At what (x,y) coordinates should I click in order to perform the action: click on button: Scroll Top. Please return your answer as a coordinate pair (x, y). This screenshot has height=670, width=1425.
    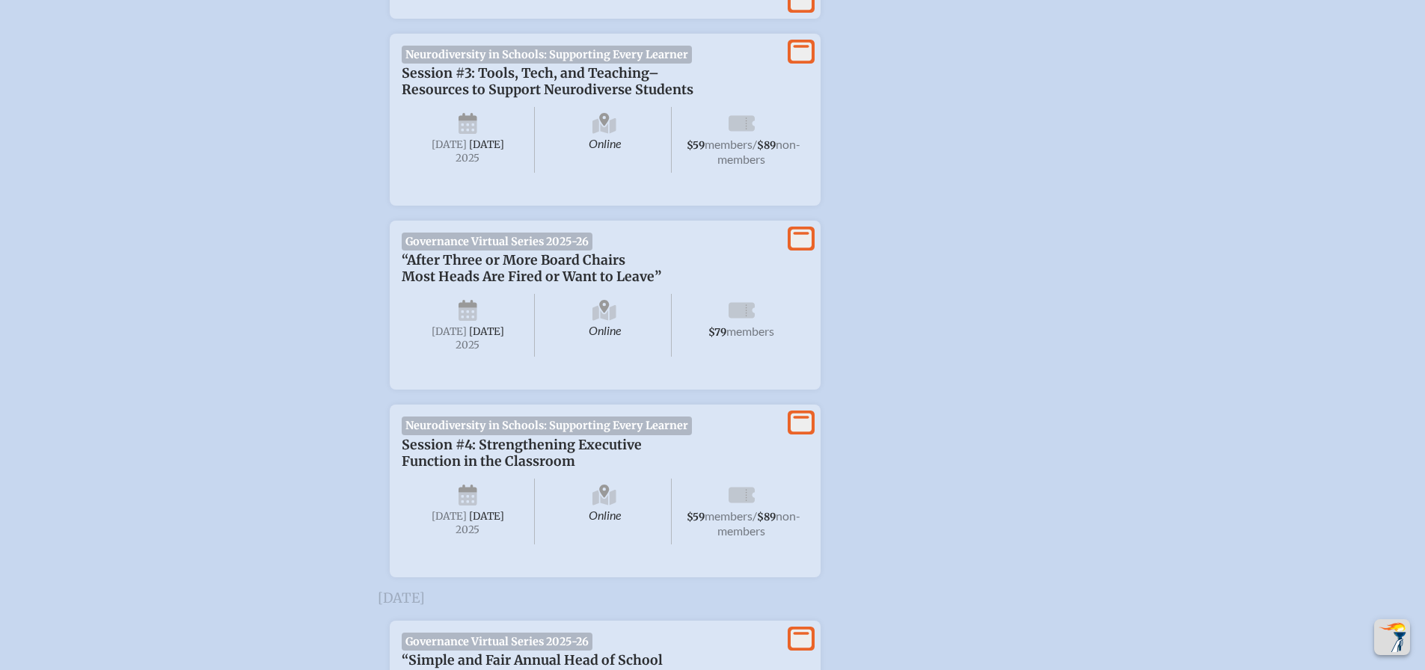
    Looking at the image, I should click on (1392, 637).